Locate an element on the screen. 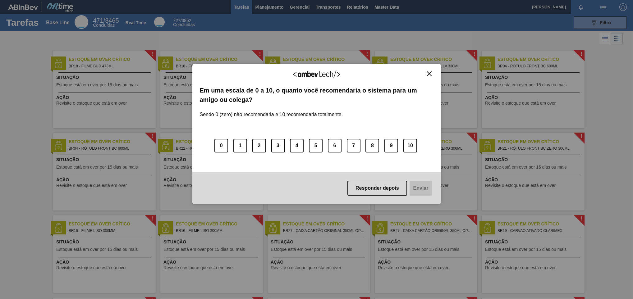 The width and height of the screenshot is (633, 299). button: 9 is located at coordinates (391, 146).